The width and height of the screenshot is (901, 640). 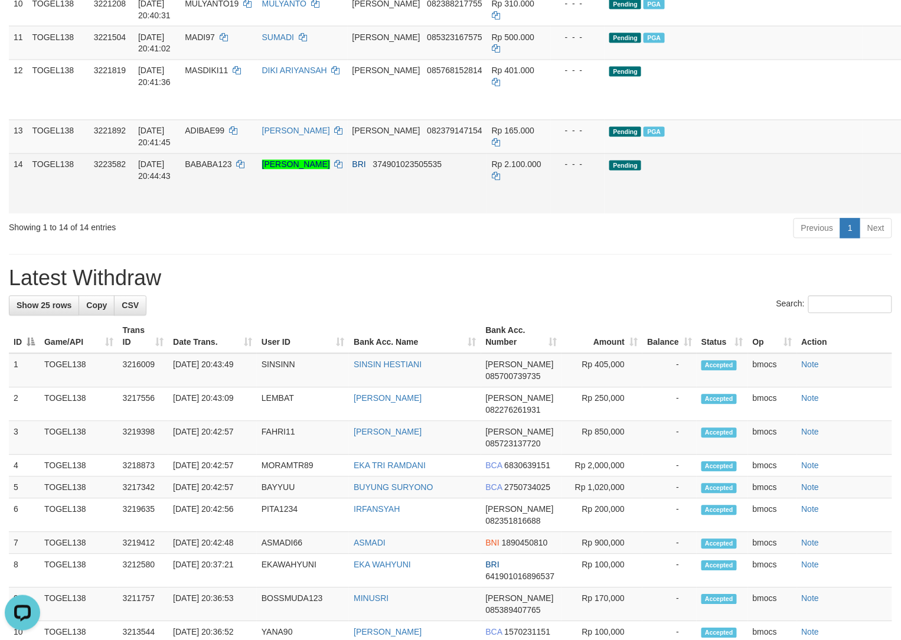 What do you see at coordinates (24, 336) in the screenshot?
I see `th: ID: activate to sort column descending` at bounding box center [24, 336].